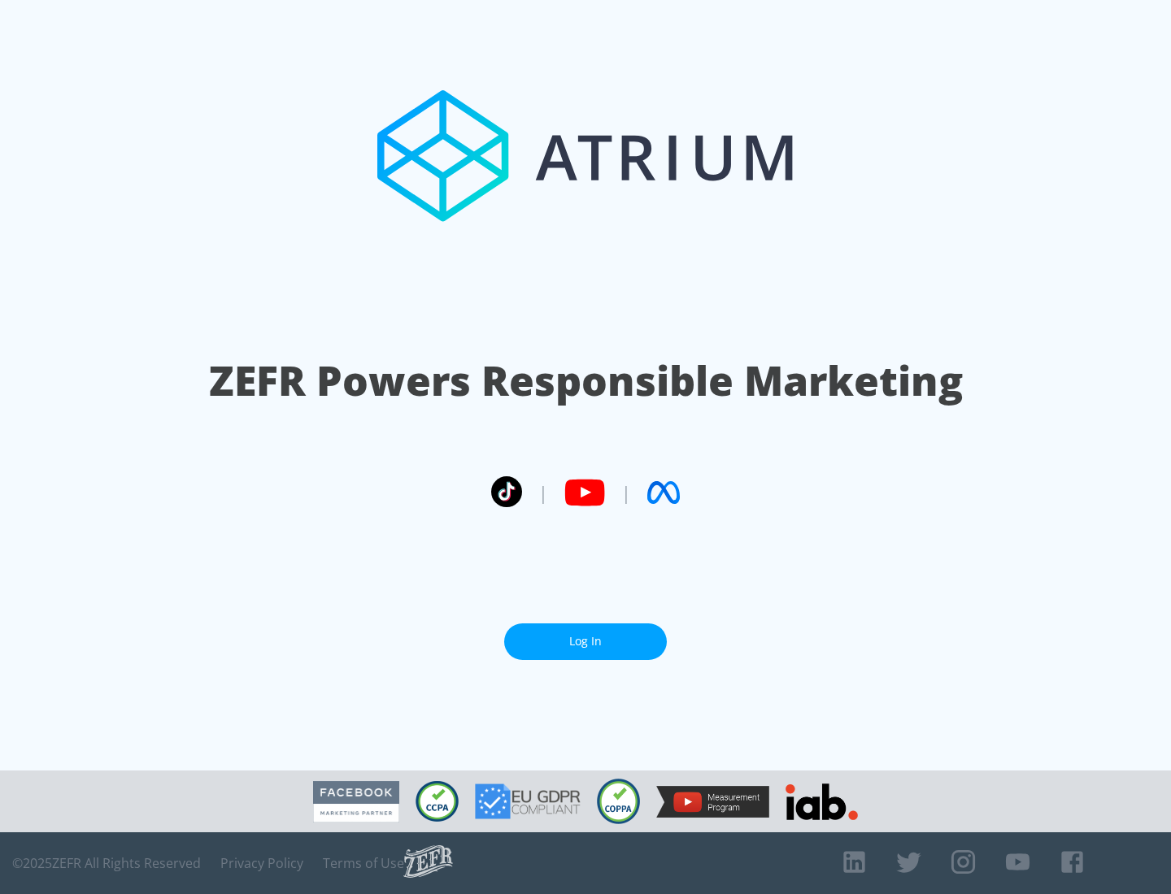 Image resolution: width=1171 pixels, height=894 pixels. What do you see at coordinates (363, 863) in the screenshot?
I see `a: Terms of Use` at bounding box center [363, 863].